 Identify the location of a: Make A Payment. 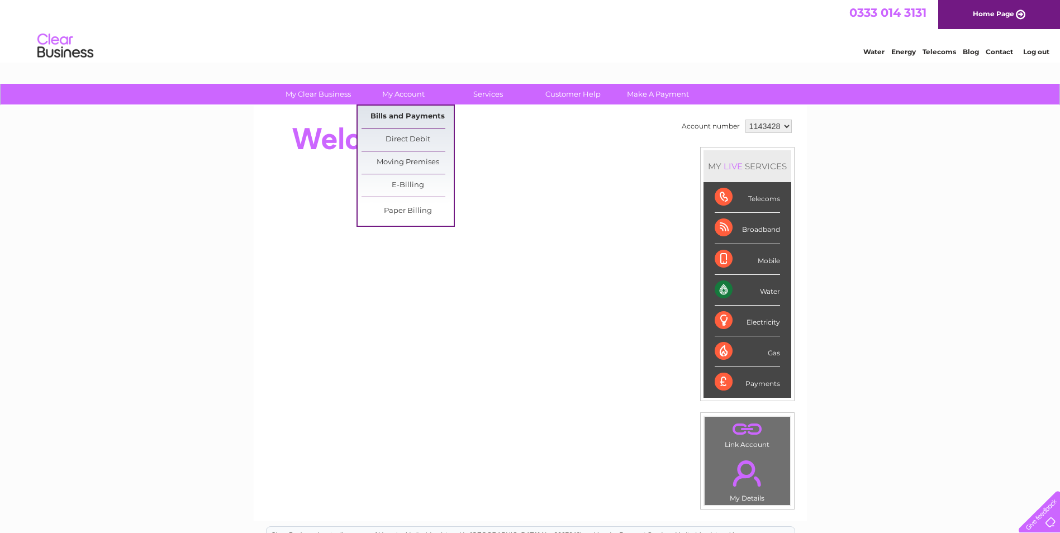
(658, 94).